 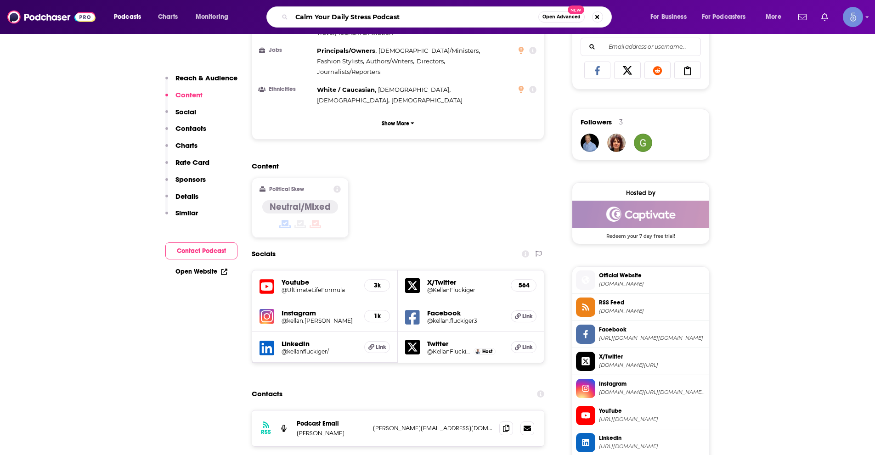 I want to click on img: KellanFluckiger, so click(x=590, y=143).